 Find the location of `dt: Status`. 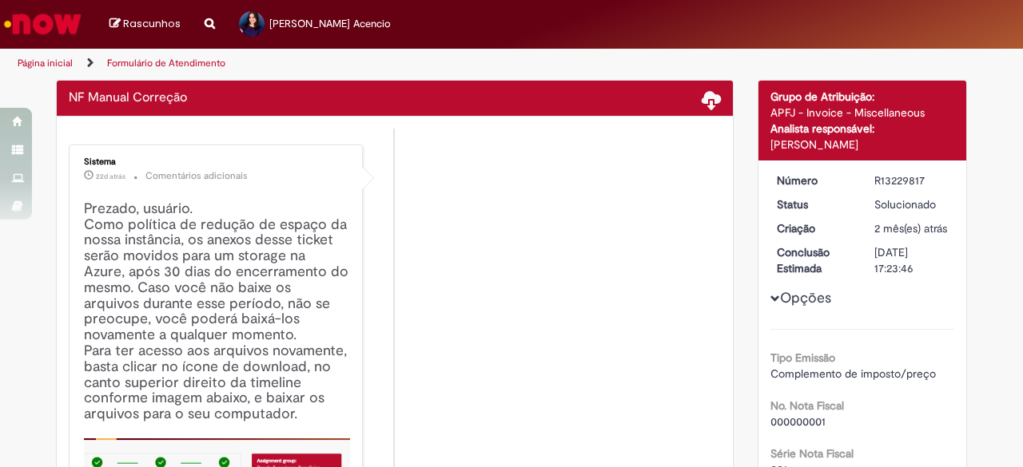

dt: Status is located at coordinates (814, 205).